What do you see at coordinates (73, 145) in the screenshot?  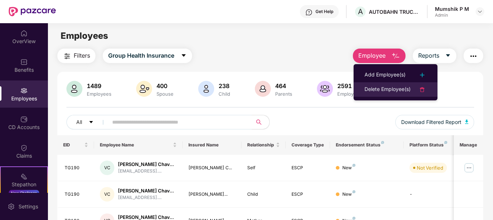 I see `span: EID` at bounding box center [73, 145].